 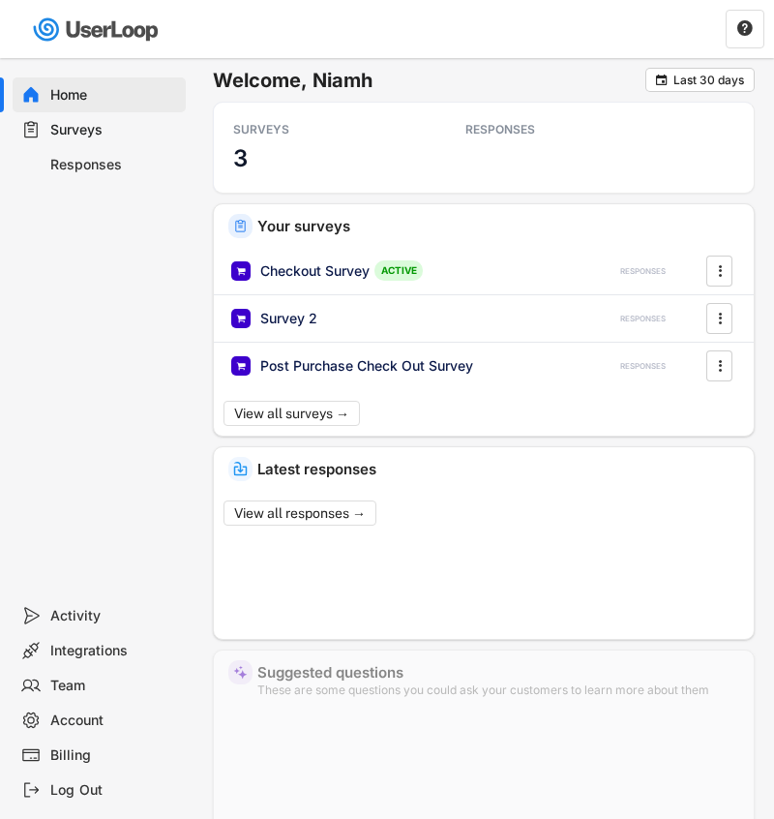 I want to click on img: userloop-logo-01.svg, so click(x=97, y=29).